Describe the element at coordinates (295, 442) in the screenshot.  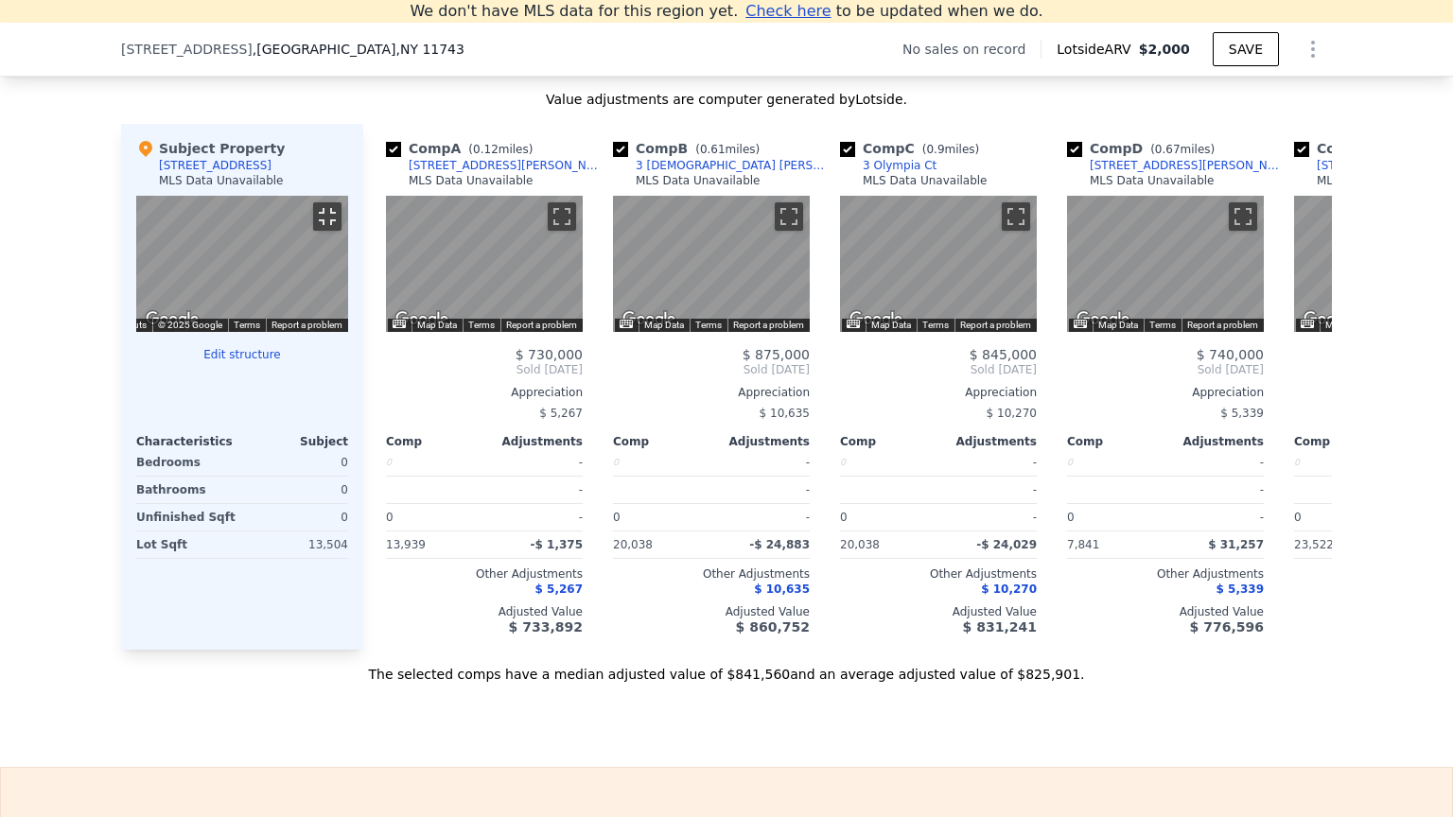
I see `div: Subject` at that location.